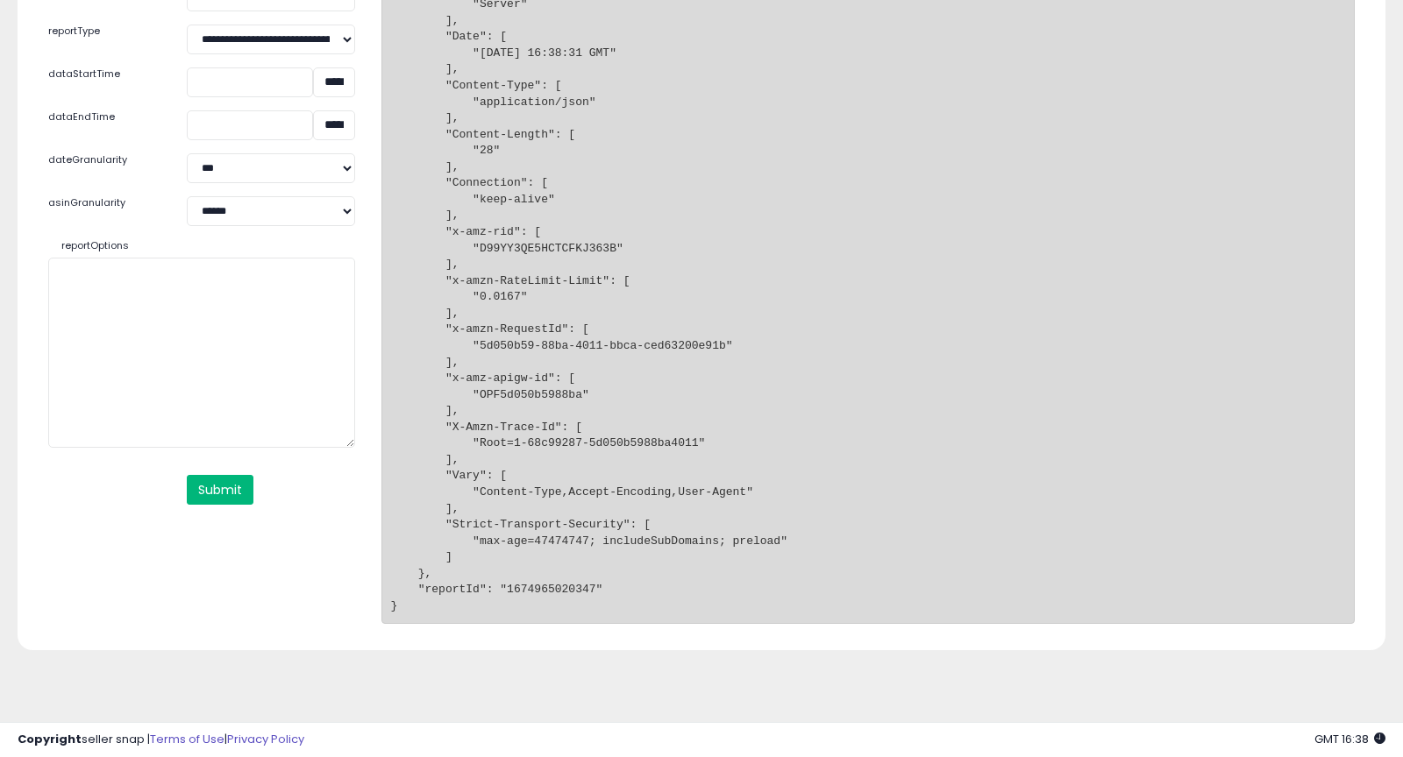 The height and width of the screenshot is (757, 1403). I want to click on label: dataEndTime, so click(104, 117).